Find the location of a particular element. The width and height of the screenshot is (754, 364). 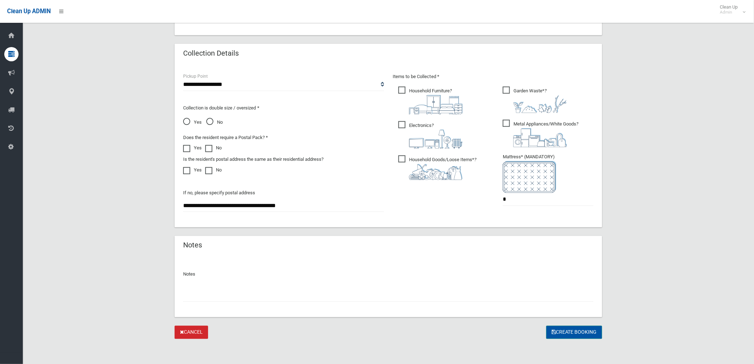

label: If no, please specify postal address is located at coordinates (219, 193).